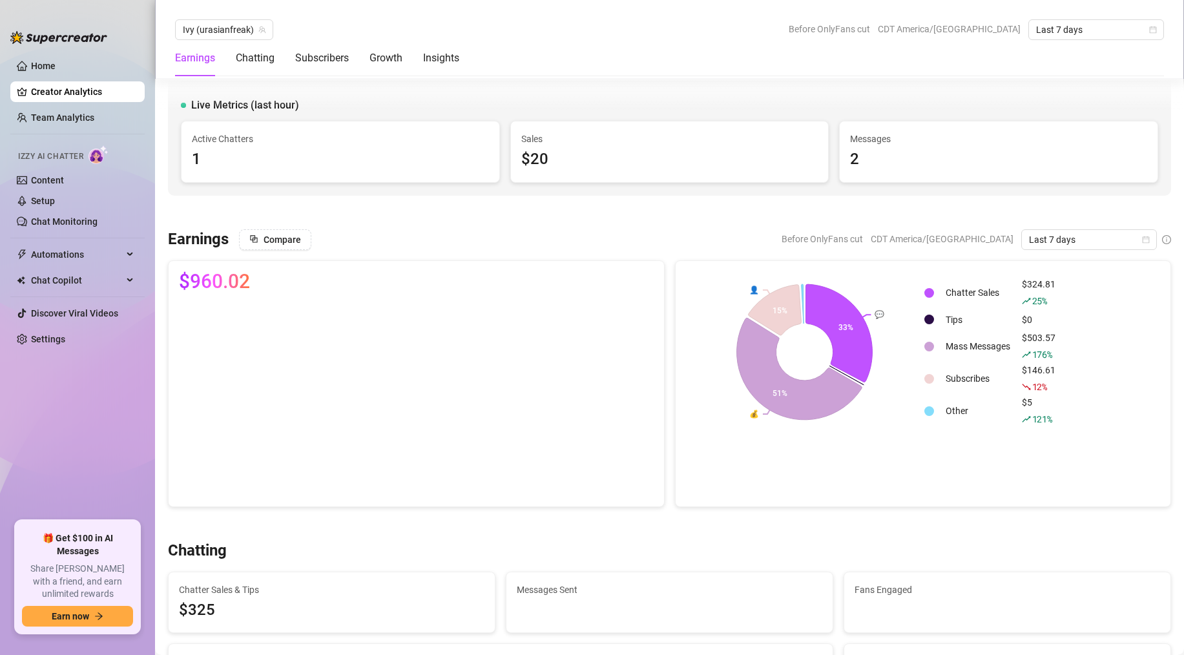 The width and height of the screenshot is (1184, 655). I want to click on span: Compare, so click(282, 240).